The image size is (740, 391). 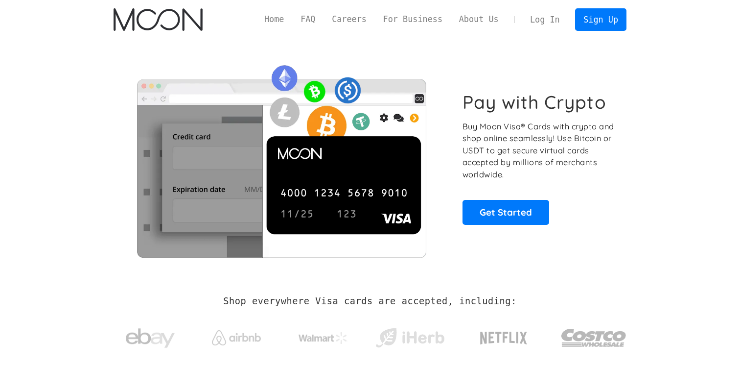 I want to click on a: Sign Up, so click(x=601, y=19).